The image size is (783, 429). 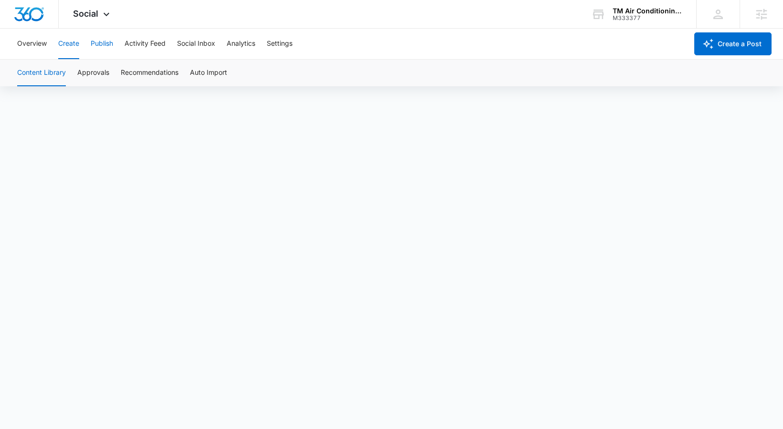 I want to click on button: Activity Feed, so click(x=145, y=44).